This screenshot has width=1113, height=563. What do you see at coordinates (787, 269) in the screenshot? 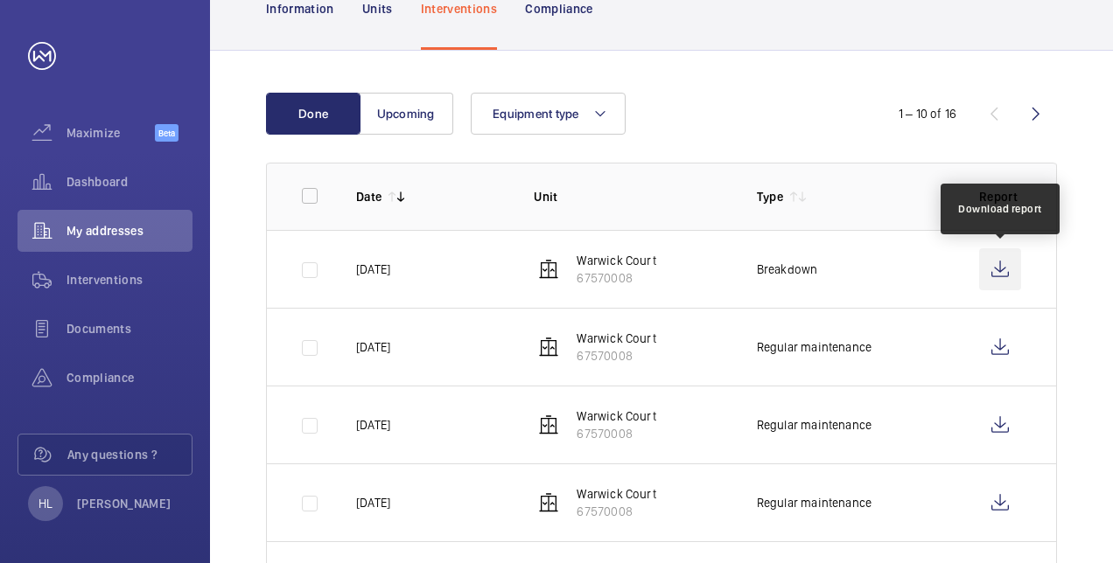
I see `p: Breakdown` at bounding box center [787, 269].